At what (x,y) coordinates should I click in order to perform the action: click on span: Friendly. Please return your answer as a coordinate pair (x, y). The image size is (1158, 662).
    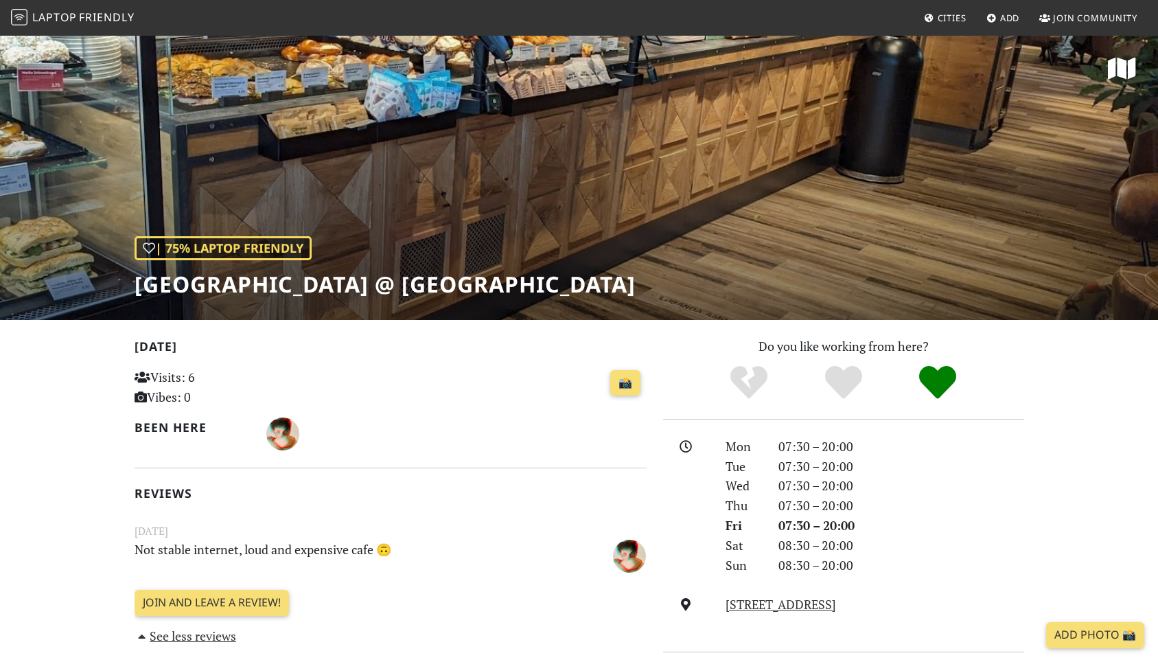
    Looking at the image, I should click on (106, 17).